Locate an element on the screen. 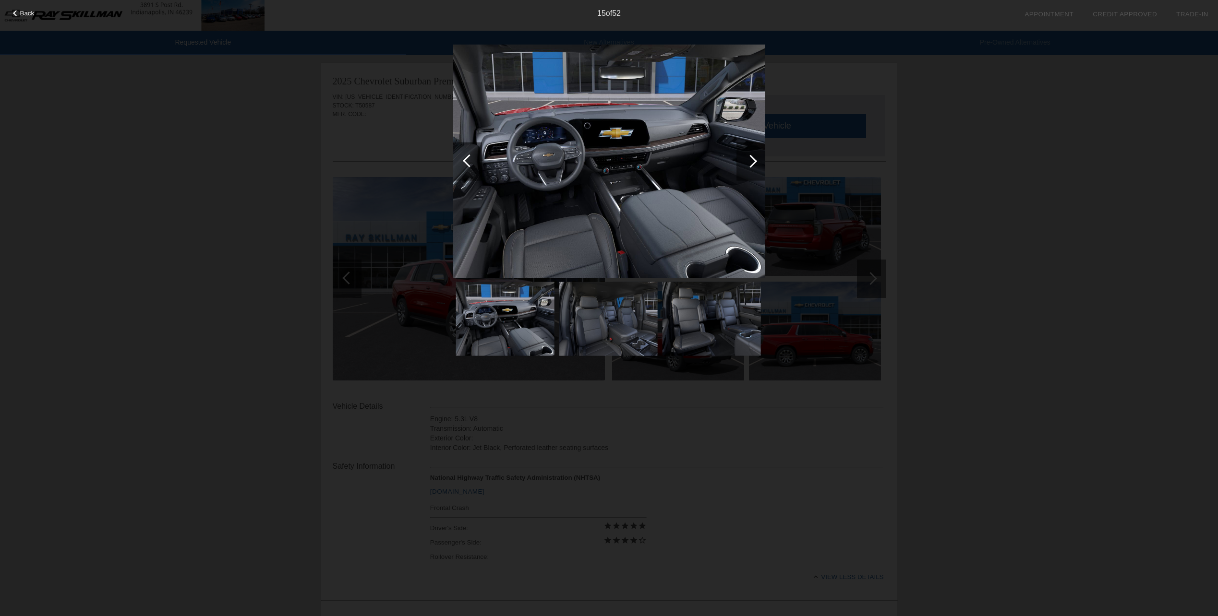 The height and width of the screenshot is (616, 1218). img: d3dda9448ae69615b73c511133ad3e15.jpg is located at coordinates (711, 319).